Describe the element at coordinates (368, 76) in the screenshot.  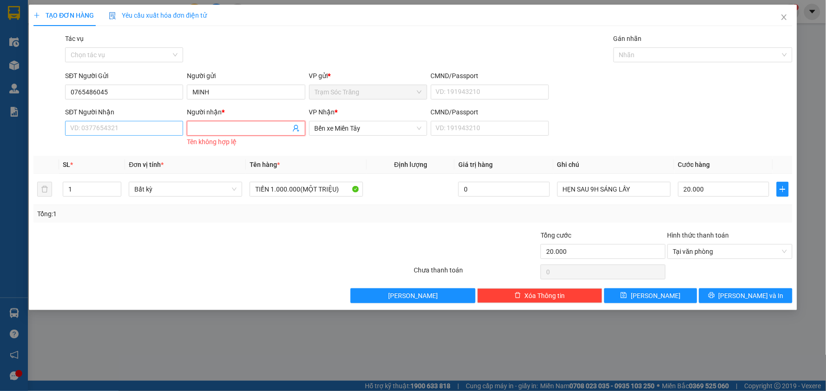
I see `div: VP gửi` at that location.